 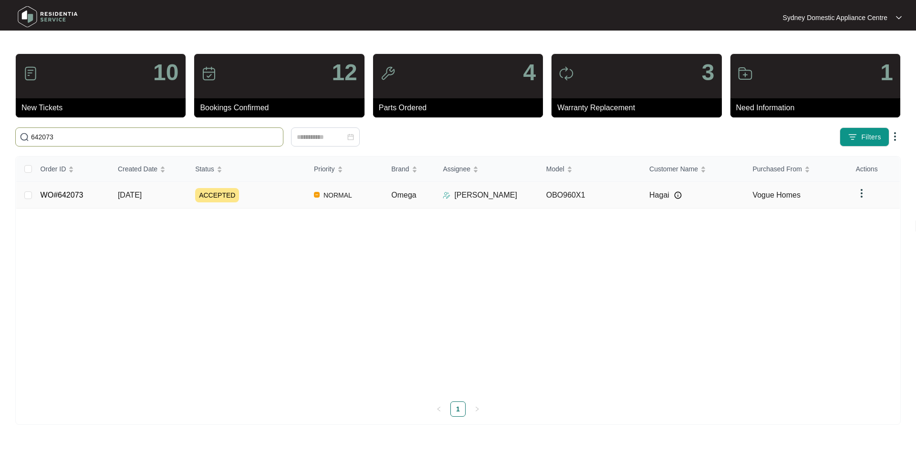 I want to click on p: 1, so click(x=887, y=73).